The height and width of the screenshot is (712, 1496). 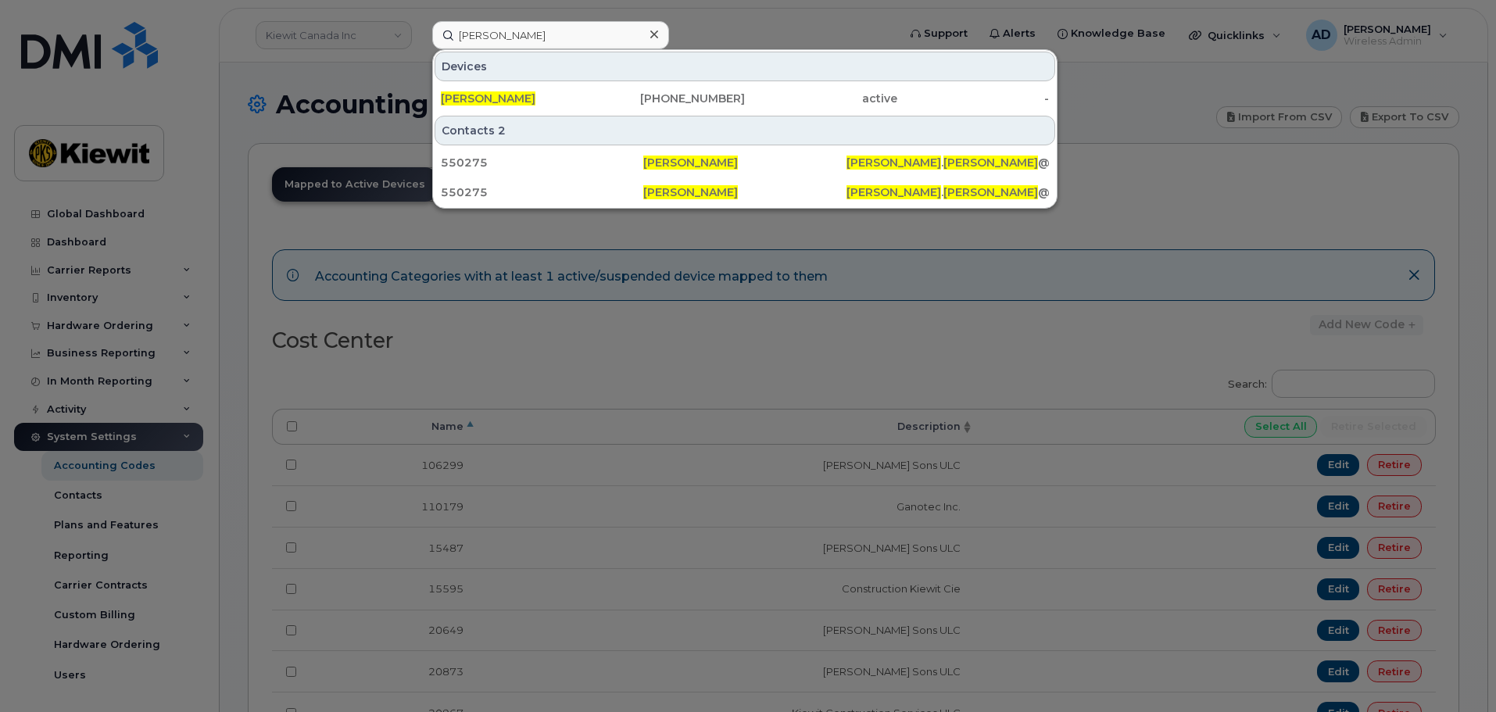 I want to click on div: active, so click(x=821, y=99).